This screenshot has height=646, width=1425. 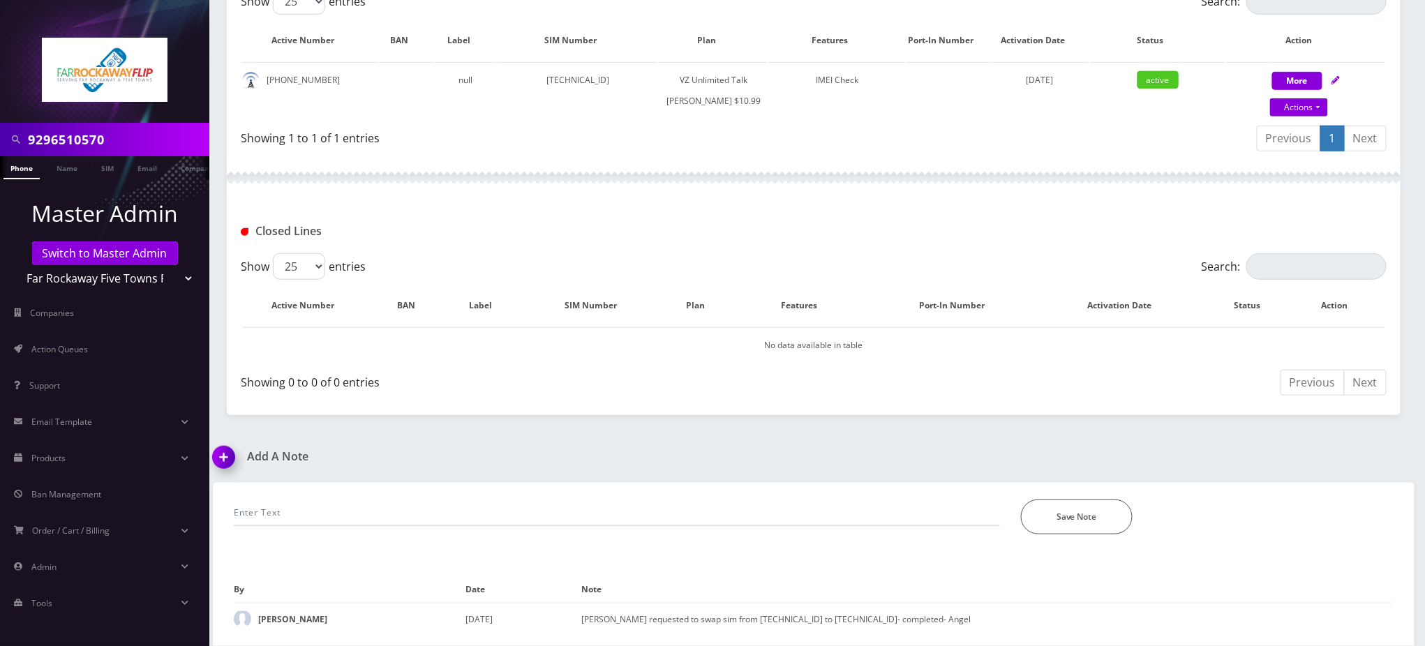 What do you see at coordinates (147, 167) in the screenshot?
I see `a: Email` at bounding box center [147, 167].